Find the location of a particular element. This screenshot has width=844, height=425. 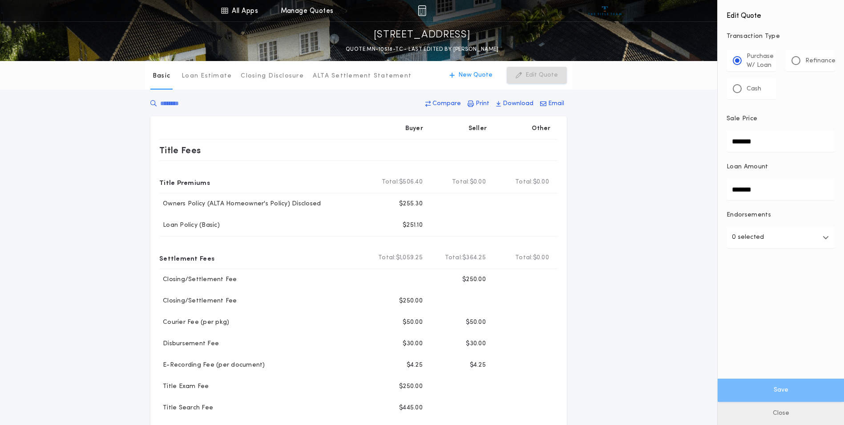

input: Sale Price is located at coordinates (781, 141).